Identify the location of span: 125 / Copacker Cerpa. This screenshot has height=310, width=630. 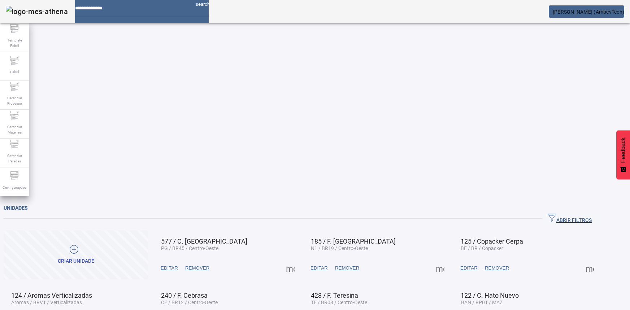
(492, 241).